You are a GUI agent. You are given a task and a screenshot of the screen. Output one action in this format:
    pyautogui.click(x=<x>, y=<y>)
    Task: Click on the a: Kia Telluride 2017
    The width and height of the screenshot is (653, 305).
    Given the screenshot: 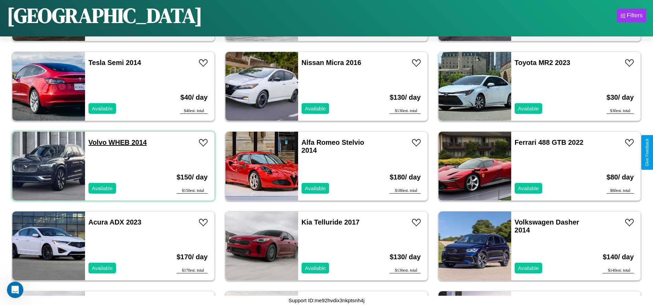 What is the action you would take?
    pyautogui.click(x=330, y=222)
    